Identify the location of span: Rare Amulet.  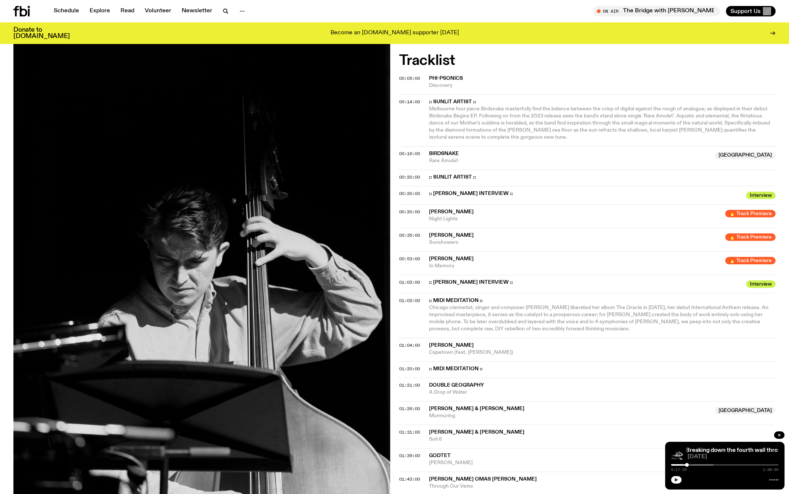
(570, 161).